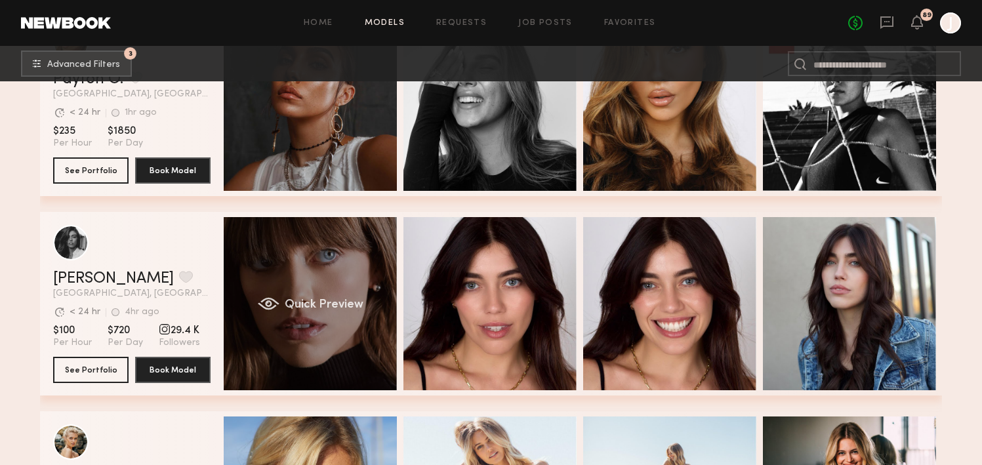 Image resolution: width=982 pixels, height=465 pixels. I want to click on div: 89, so click(927, 15).